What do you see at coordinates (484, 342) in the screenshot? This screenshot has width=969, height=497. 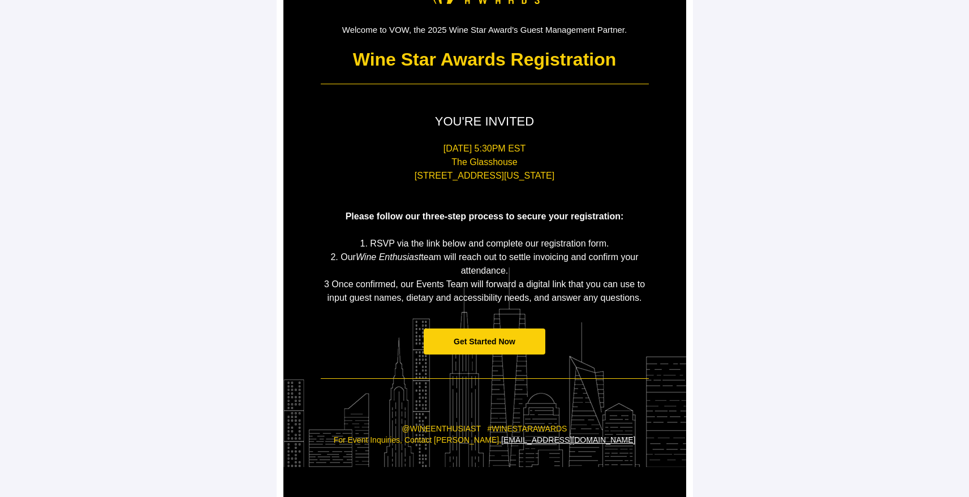 I see `a: Get Started Now` at bounding box center [484, 342].